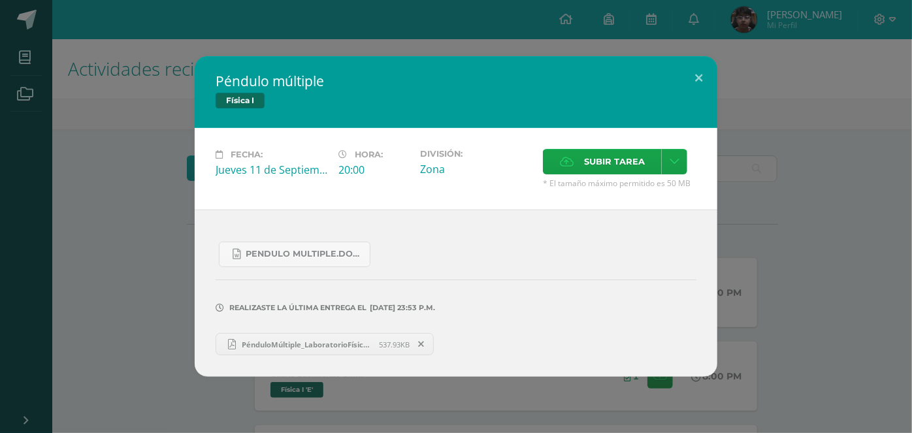 This screenshot has width=912, height=433. I want to click on span: Realizaste la última entrega el, so click(298, 308).